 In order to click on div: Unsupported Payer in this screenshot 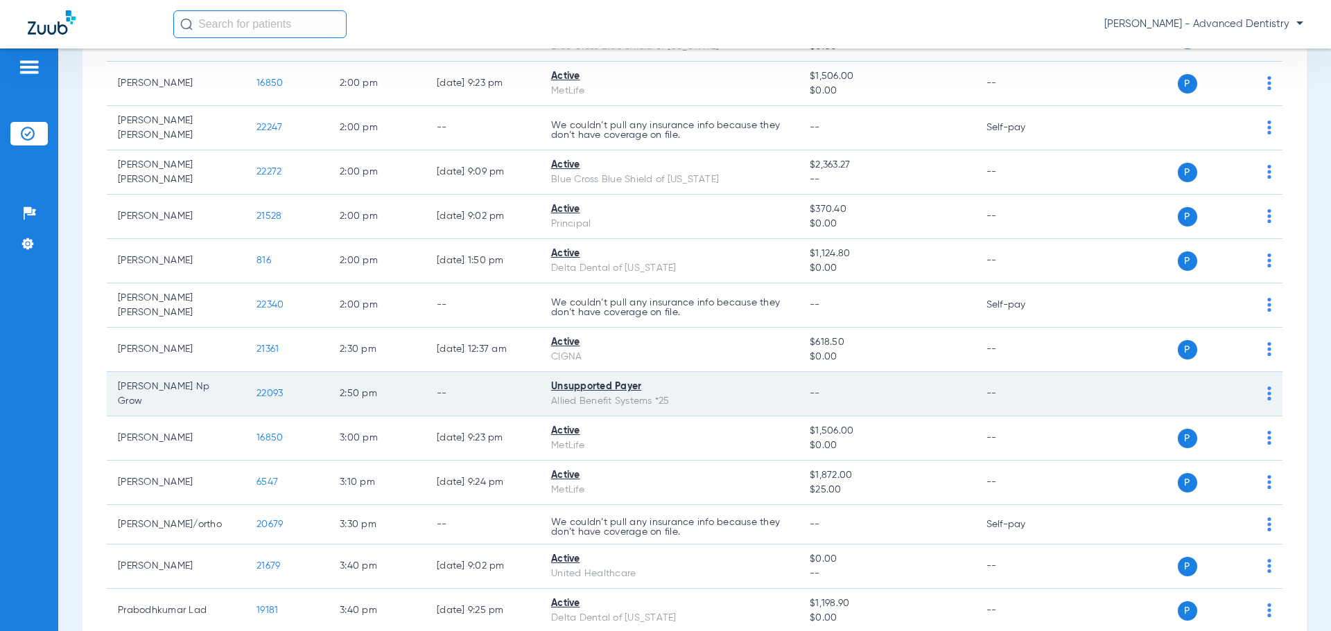, I will do `click(669, 387)`.